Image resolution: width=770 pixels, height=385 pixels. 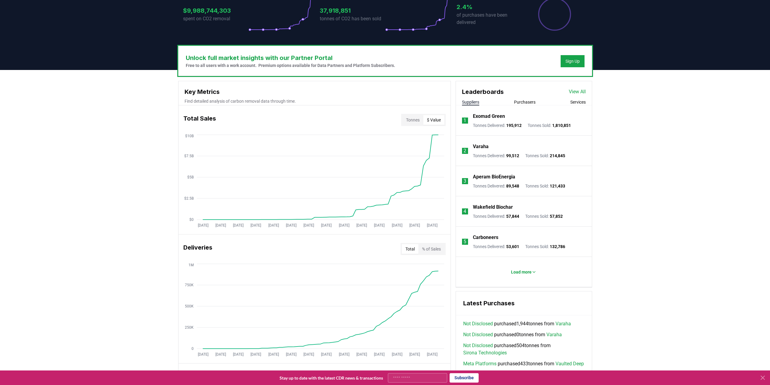 What do you see at coordinates (493, 207) in the screenshot?
I see `p: Wakefield Biochar` at bounding box center [493, 207].